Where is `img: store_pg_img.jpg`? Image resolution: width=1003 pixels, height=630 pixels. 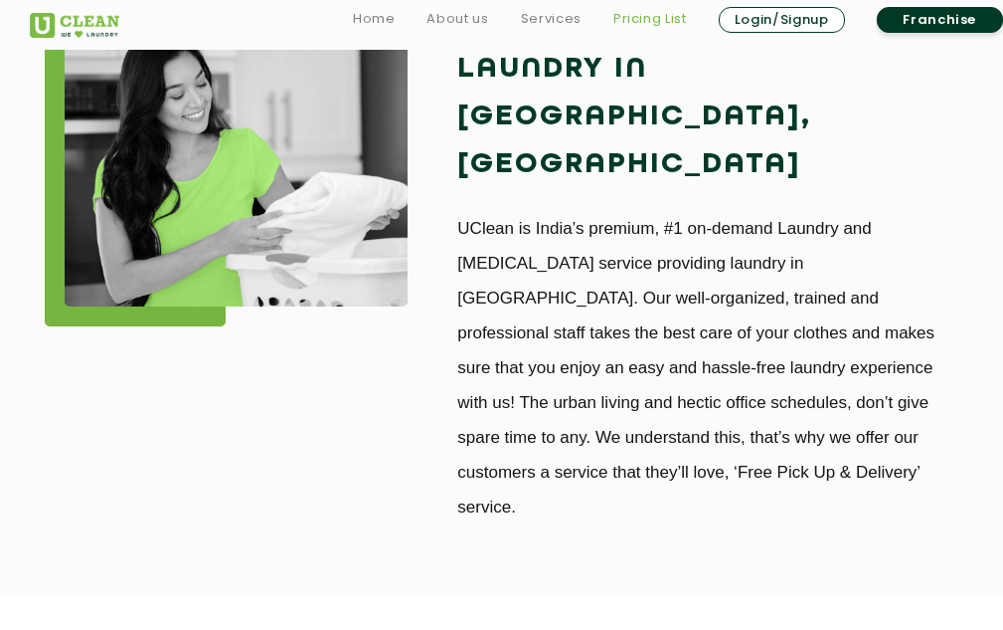
img: store_pg_img.jpg is located at coordinates (237, 162).